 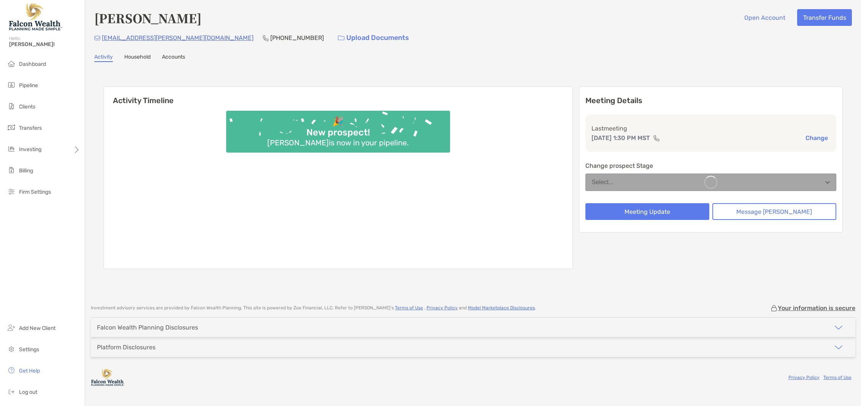 What do you see at coordinates (11, 170) in the screenshot?
I see `img: billing icon` at bounding box center [11, 170].